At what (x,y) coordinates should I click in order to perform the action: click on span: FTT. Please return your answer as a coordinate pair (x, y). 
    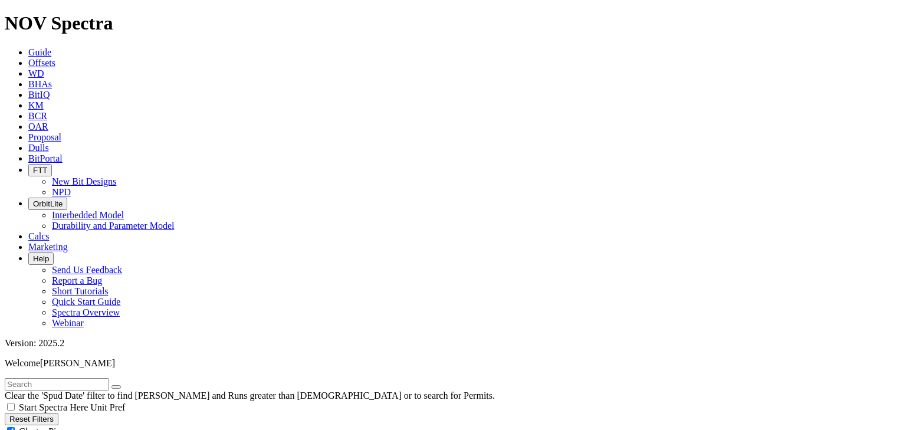
    Looking at the image, I should click on (40, 170).